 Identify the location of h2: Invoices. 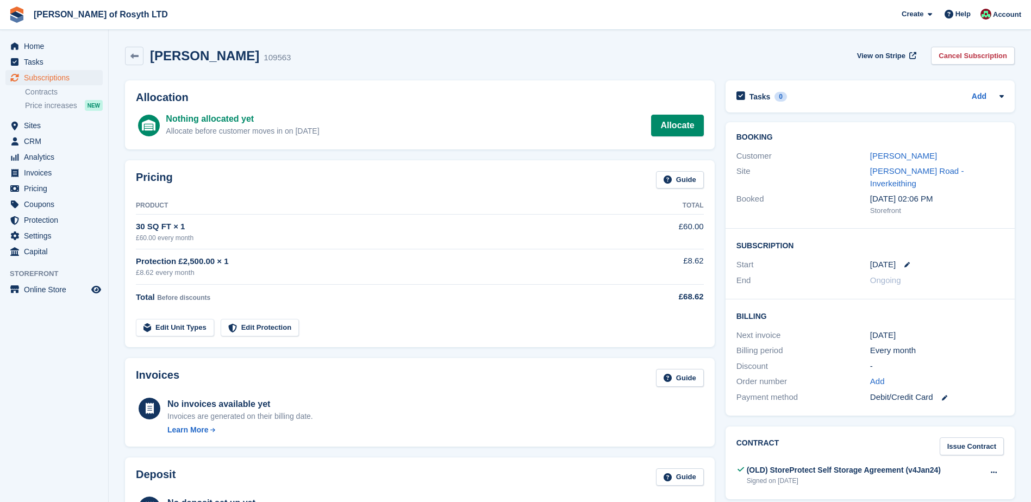
(158, 378).